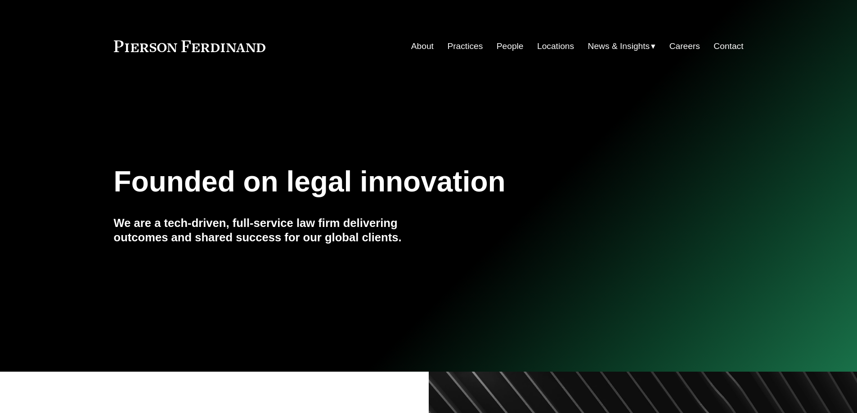 This screenshot has height=413, width=857. Describe the element at coordinates (271, 230) in the screenshot. I see `h4: We are a tech-driven, full-service law firm delivering outcomes and shared success for our global...` at that location.